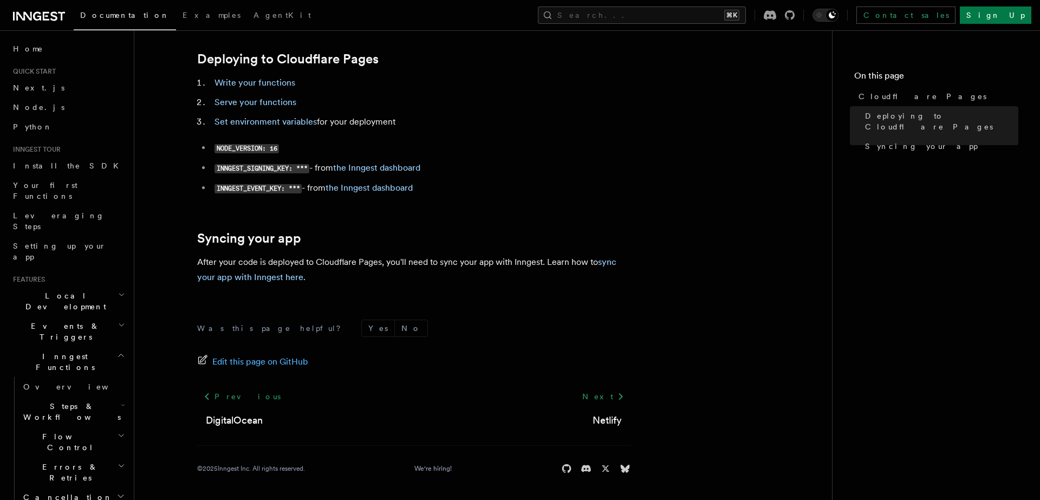 The image size is (1040, 500). What do you see at coordinates (603, 396) in the screenshot?
I see `a: Next` at bounding box center [603, 396].